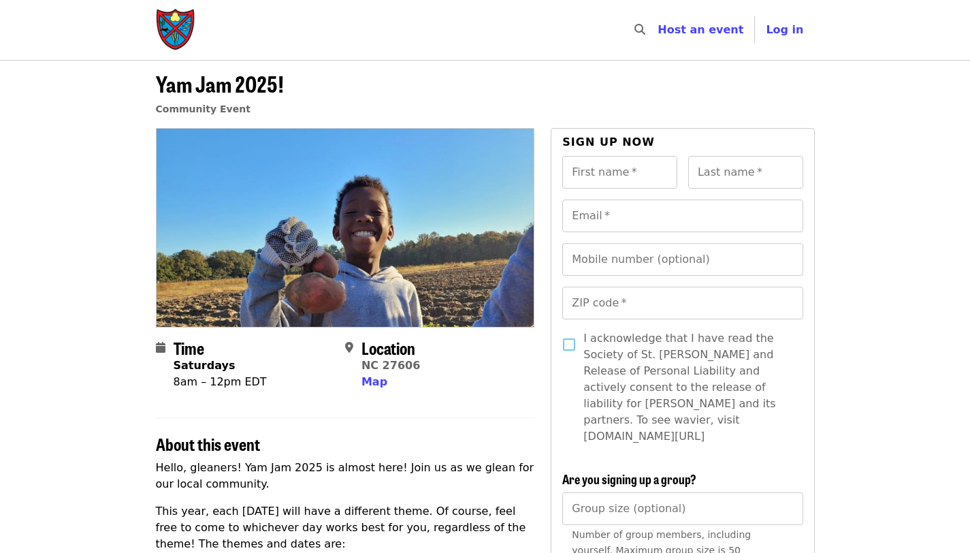  Describe the element at coordinates (349, 347) in the screenshot. I see `i: map-marker-alt icon` at that location.